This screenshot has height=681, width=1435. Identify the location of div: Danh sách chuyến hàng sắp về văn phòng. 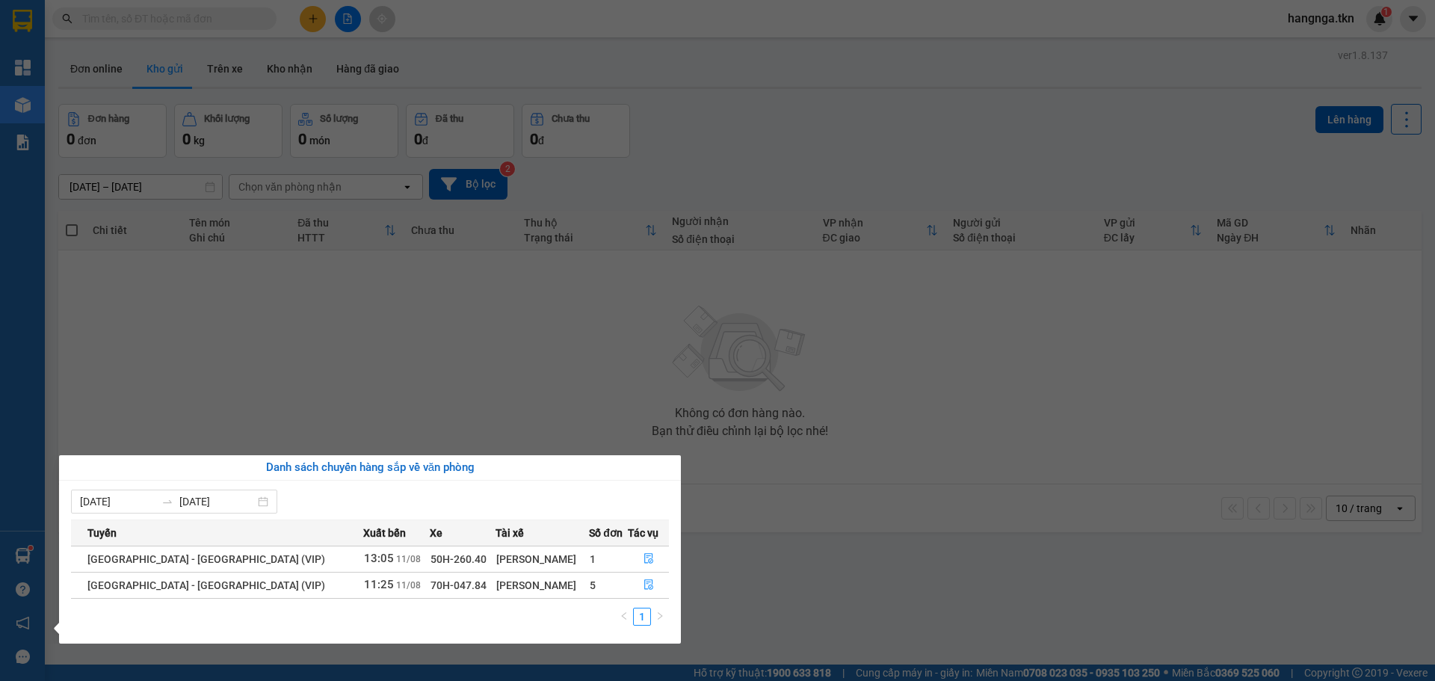
(370, 468).